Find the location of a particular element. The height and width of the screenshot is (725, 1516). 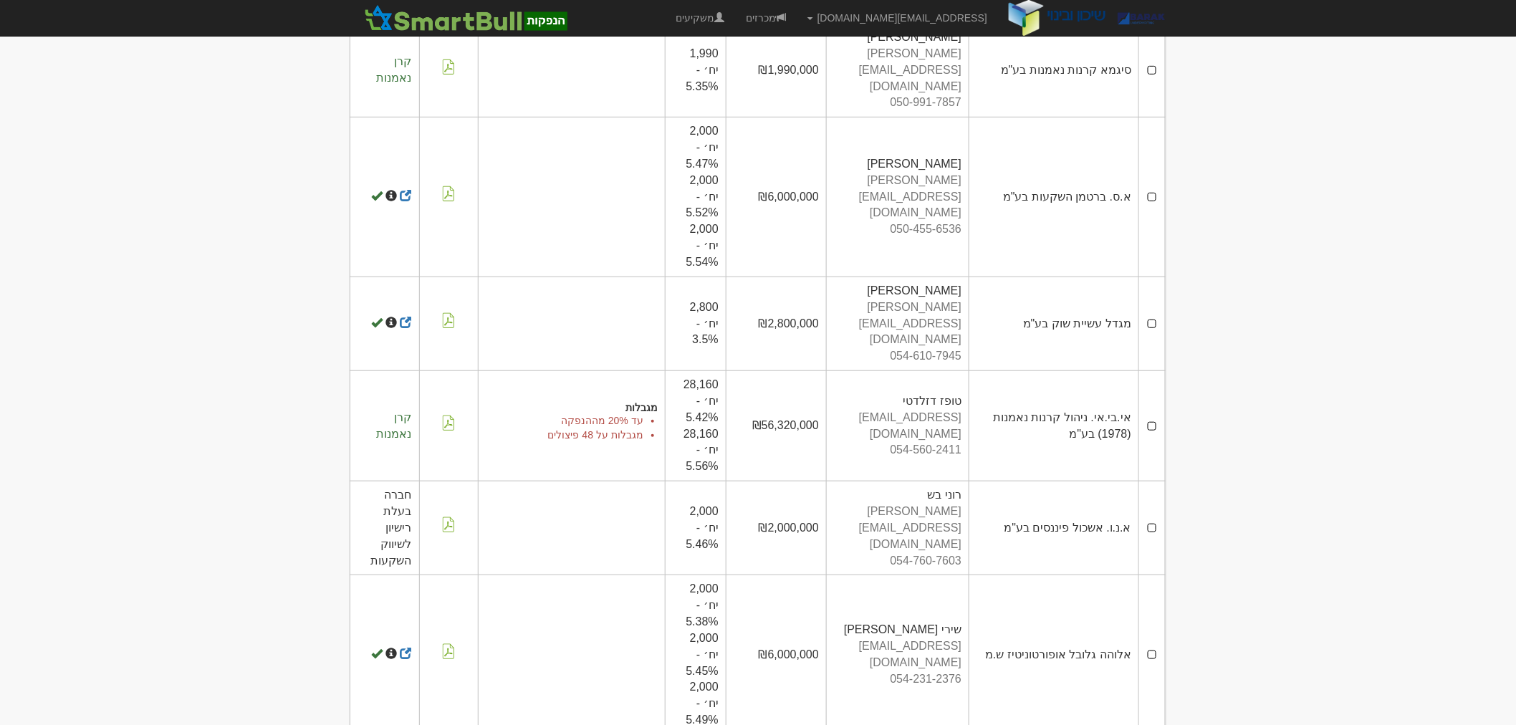

span: חברה בעלת רישיון לשיווק השקעות is located at coordinates (391, 527).